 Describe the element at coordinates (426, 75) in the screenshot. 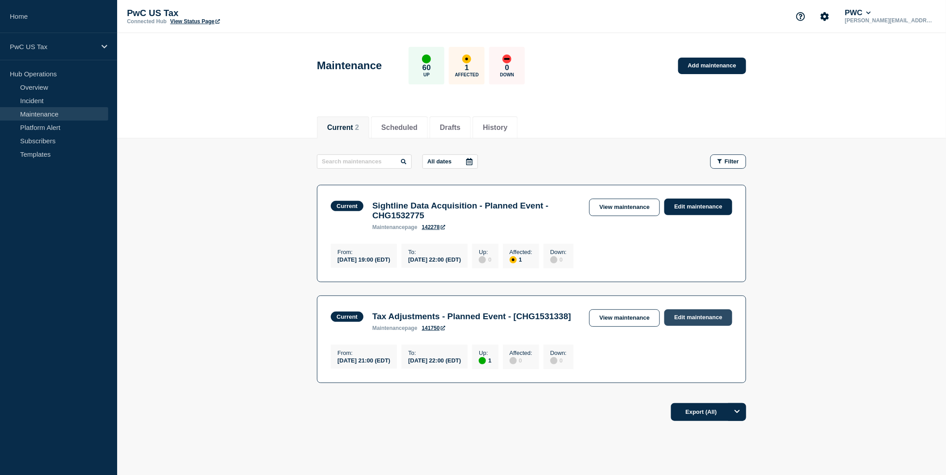

I see `p: Up` at that location.